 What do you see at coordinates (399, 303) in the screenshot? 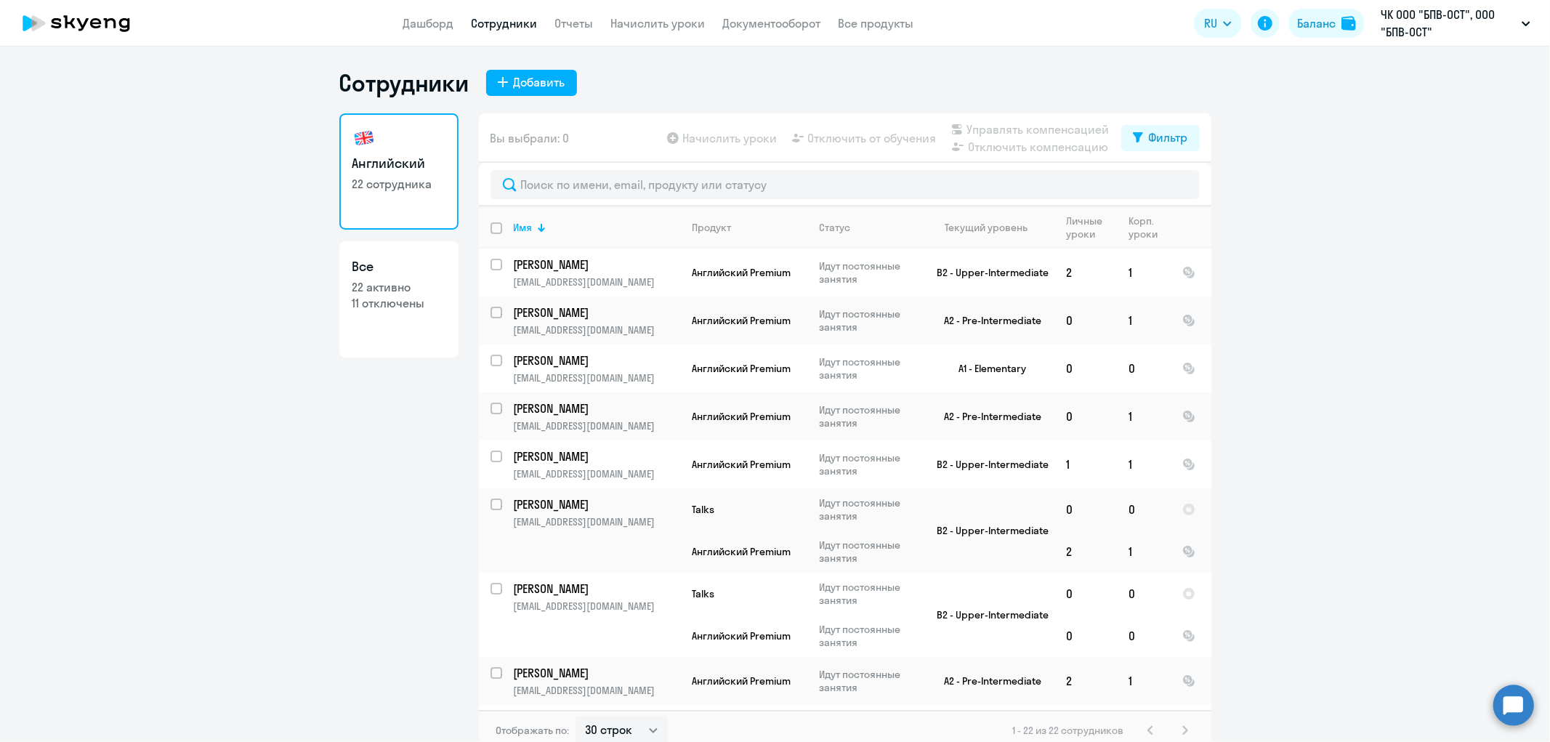
I see `p: 11 отключены` at bounding box center [399, 303].